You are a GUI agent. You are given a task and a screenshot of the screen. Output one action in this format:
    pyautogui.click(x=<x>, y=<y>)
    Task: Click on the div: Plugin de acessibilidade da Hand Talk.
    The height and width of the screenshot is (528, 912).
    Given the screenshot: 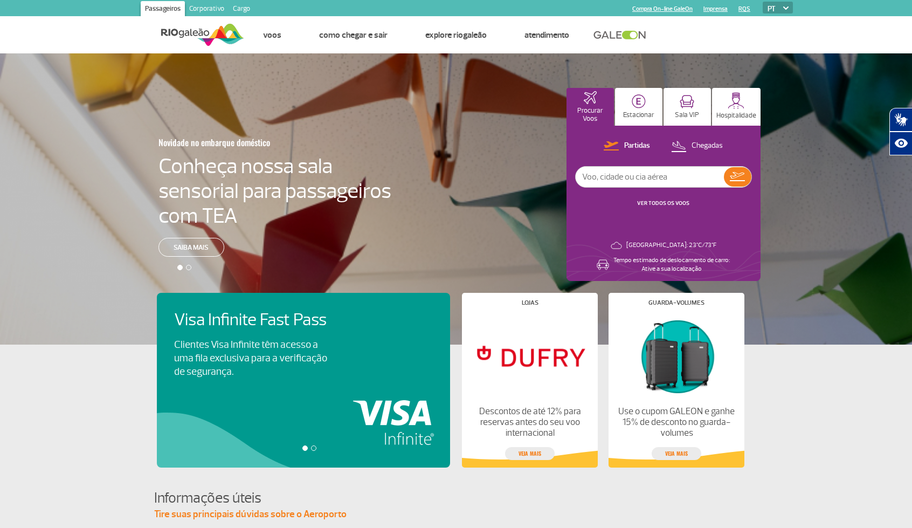 What is the action you would take?
    pyautogui.click(x=900, y=131)
    